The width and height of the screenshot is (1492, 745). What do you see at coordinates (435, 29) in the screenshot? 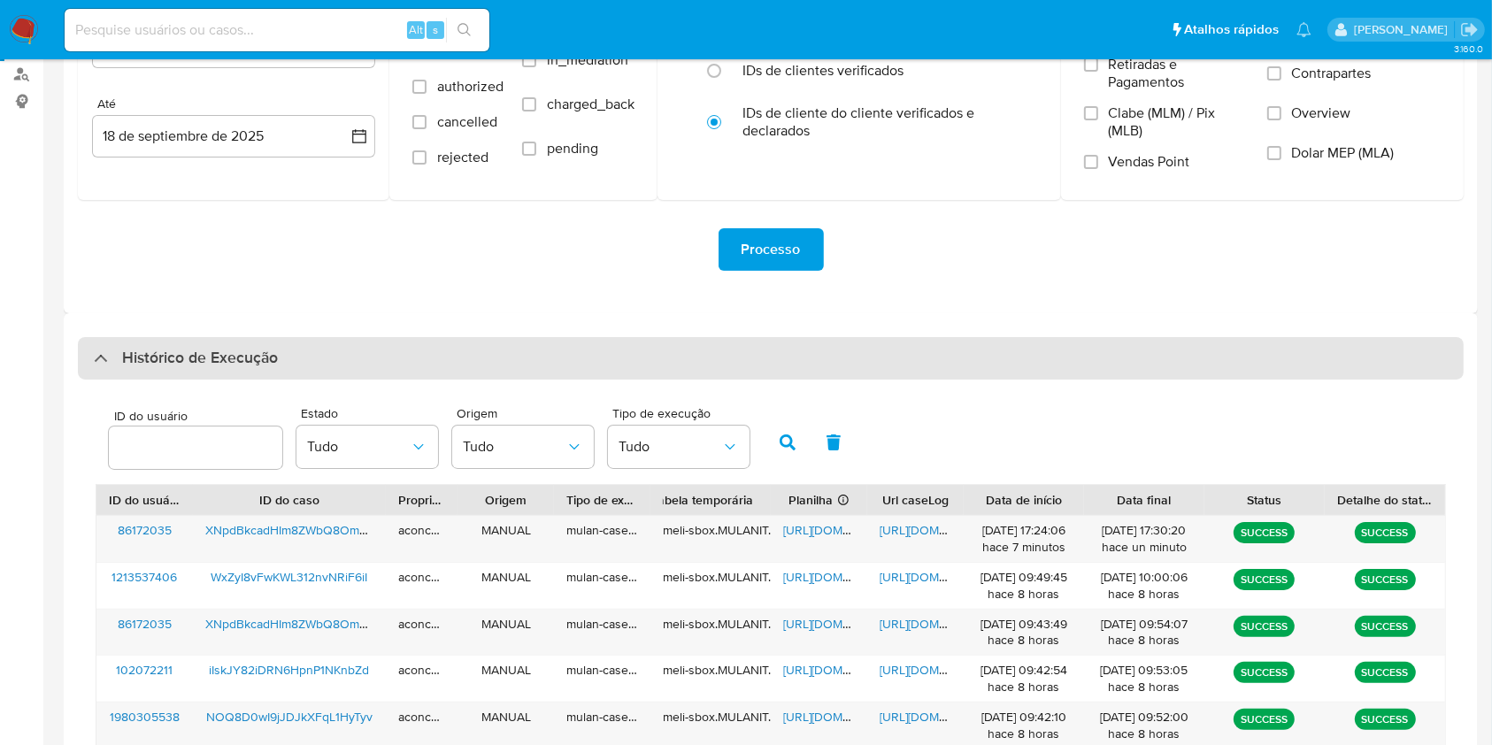
I see `span: s` at bounding box center [435, 29].